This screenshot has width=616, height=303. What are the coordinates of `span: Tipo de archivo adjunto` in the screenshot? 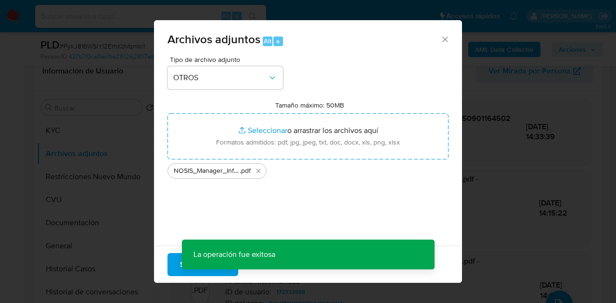 It's located at (227, 60).